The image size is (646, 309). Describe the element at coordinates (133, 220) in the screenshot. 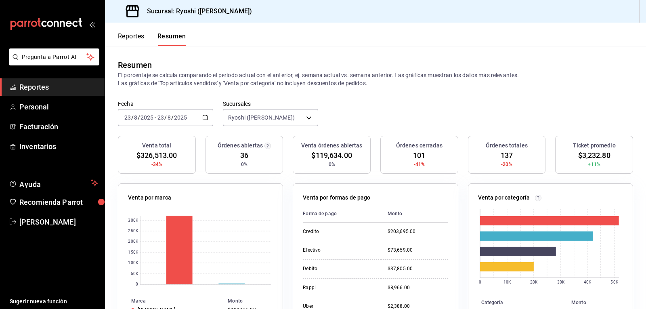

I see `text: 300K` at that location.